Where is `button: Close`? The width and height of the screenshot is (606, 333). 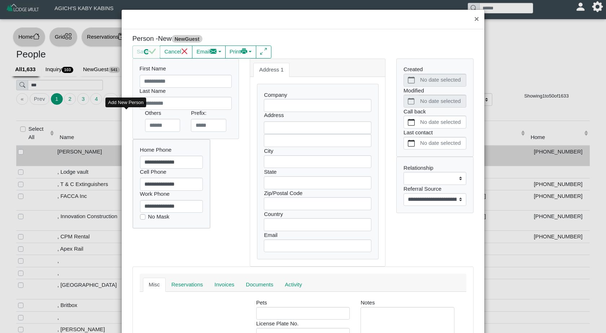
button: Close is located at coordinates (477, 19).